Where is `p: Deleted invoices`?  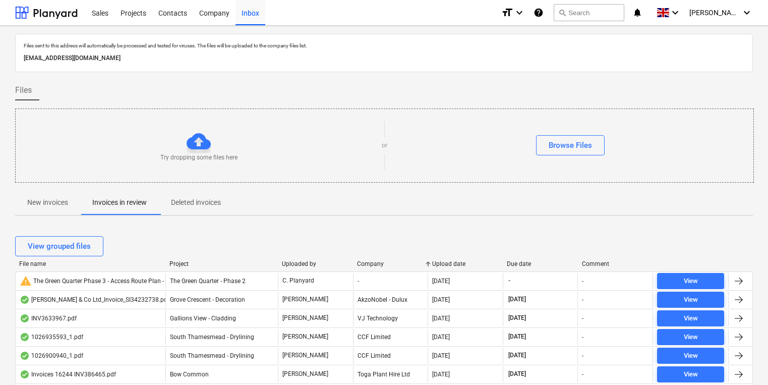 p: Deleted invoices is located at coordinates (196, 202).